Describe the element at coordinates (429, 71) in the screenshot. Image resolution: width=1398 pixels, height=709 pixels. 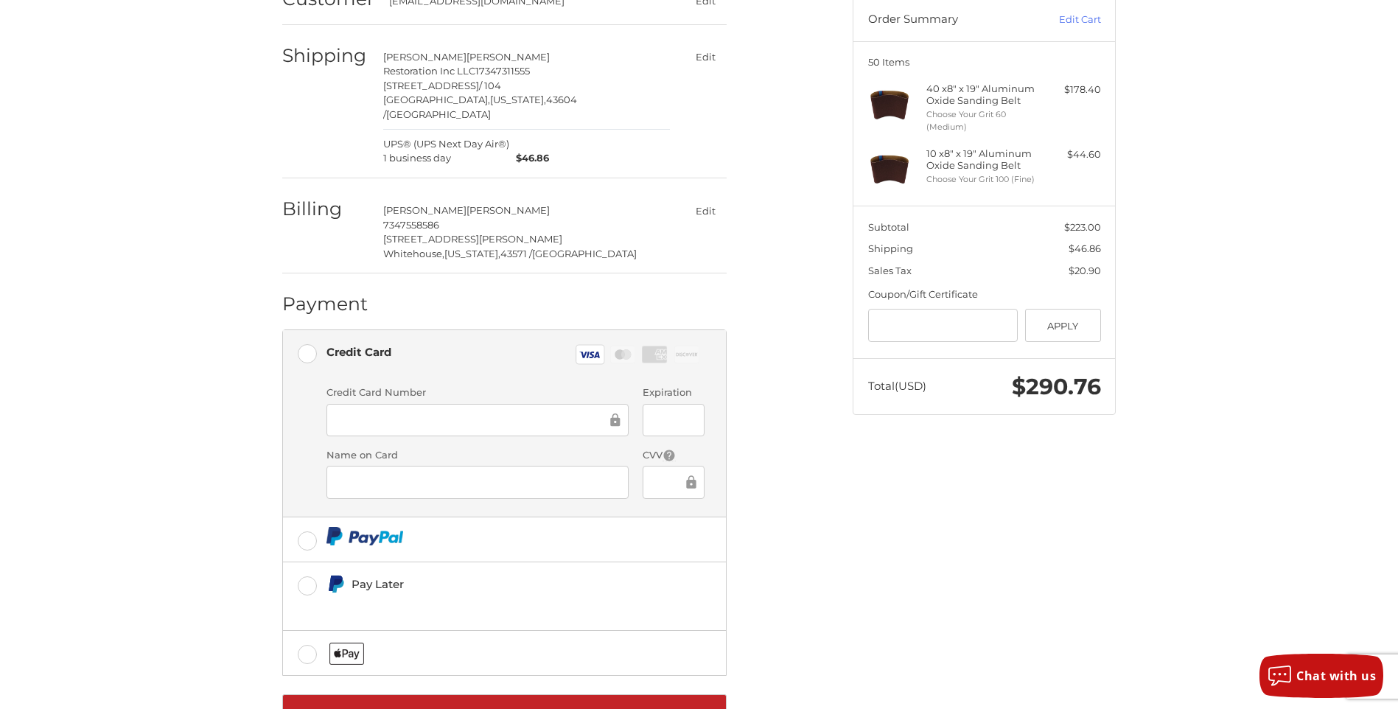
I see `span: Restoration Inc LLC` at that location.